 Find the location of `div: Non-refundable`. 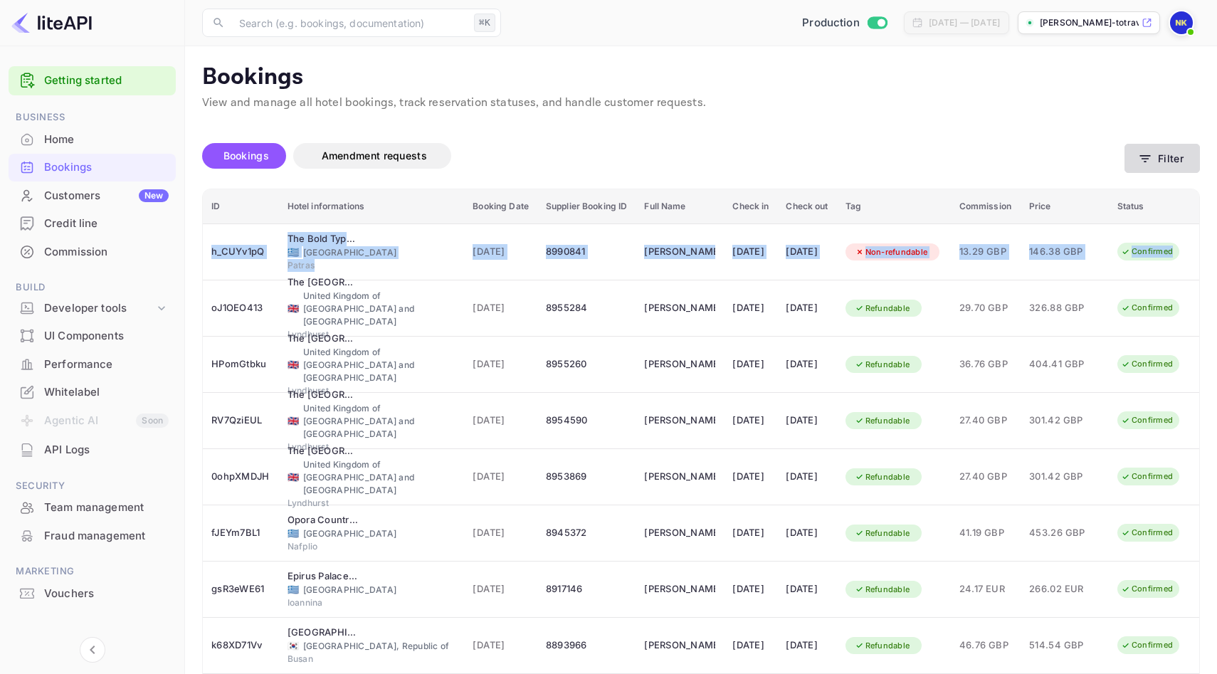

div: Non-refundable is located at coordinates (891, 252).